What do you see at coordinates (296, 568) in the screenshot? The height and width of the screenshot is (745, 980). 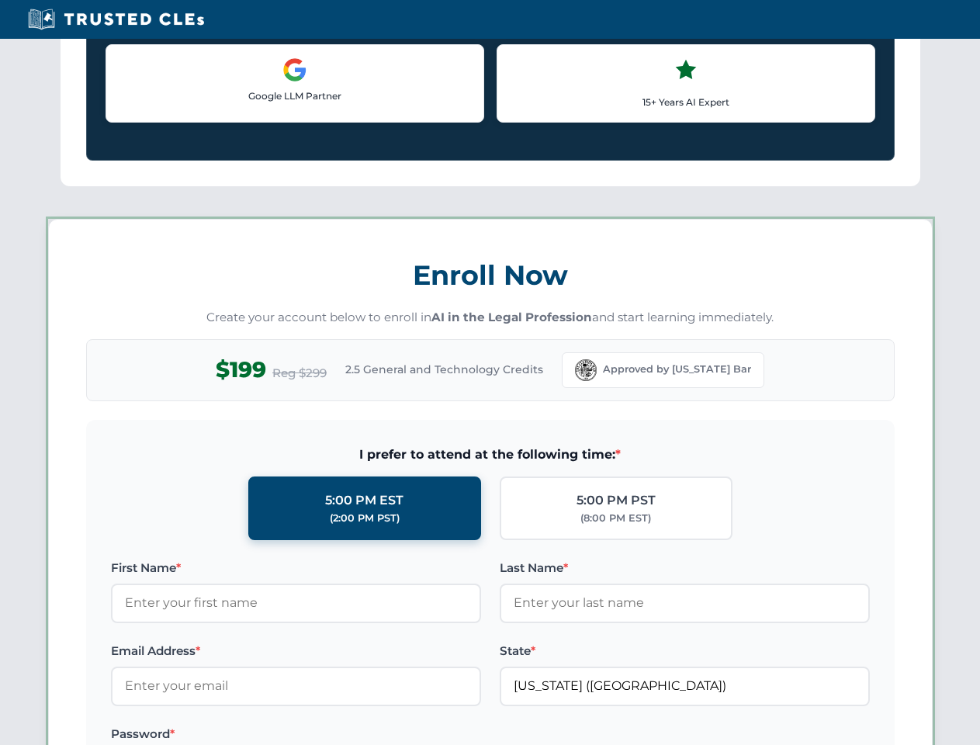 I see `label: First Name` at bounding box center [296, 568].